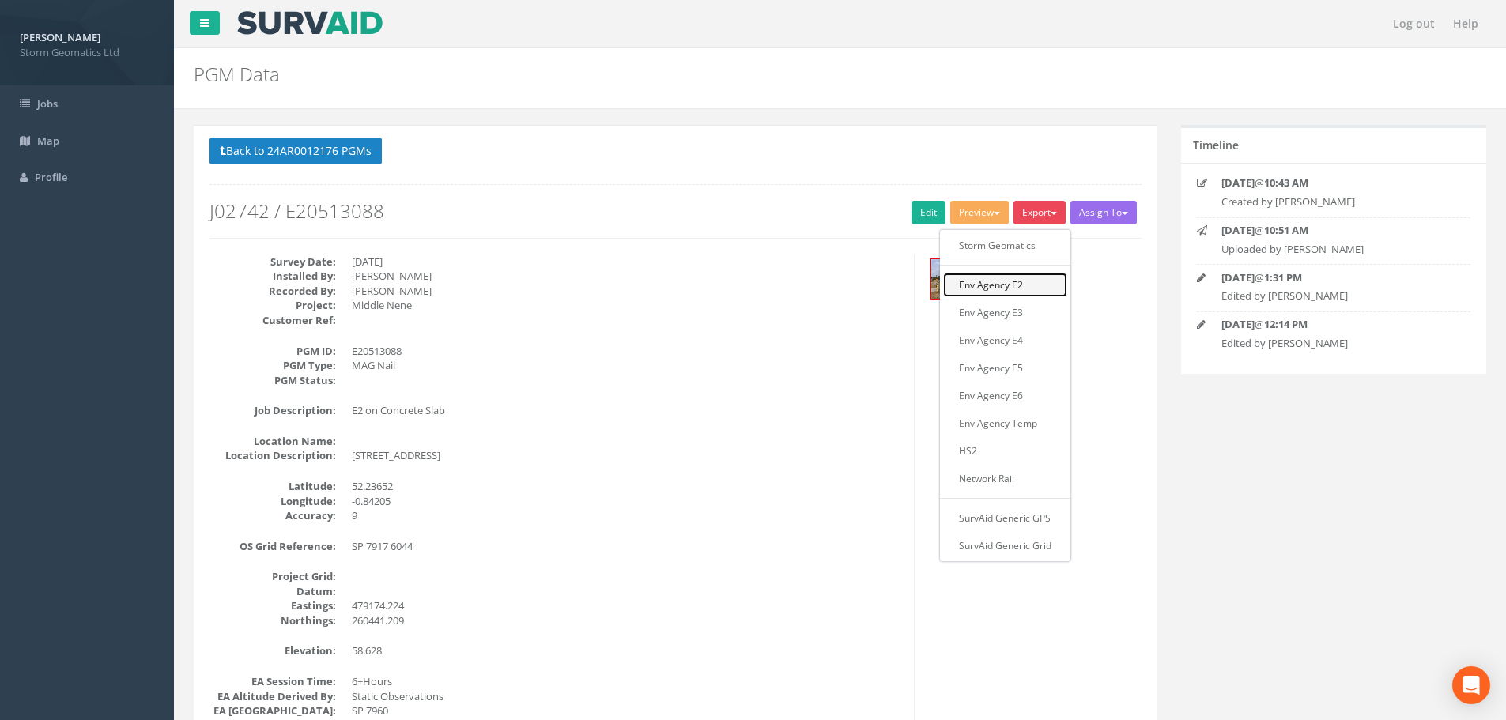 This screenshot has width=1506, height=720. Describe the element at coordinates (273, 291) in the screenshot. I see `dt: Recorded By:` at that location.